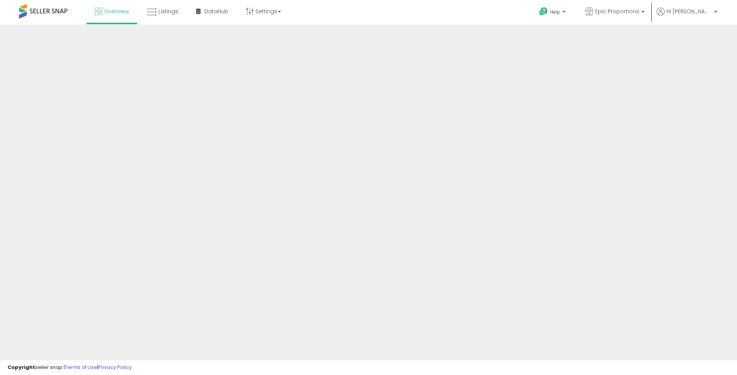 The width and height of the screenshot is (737, 375). I want to click on span: Listings, so click(168, 11).